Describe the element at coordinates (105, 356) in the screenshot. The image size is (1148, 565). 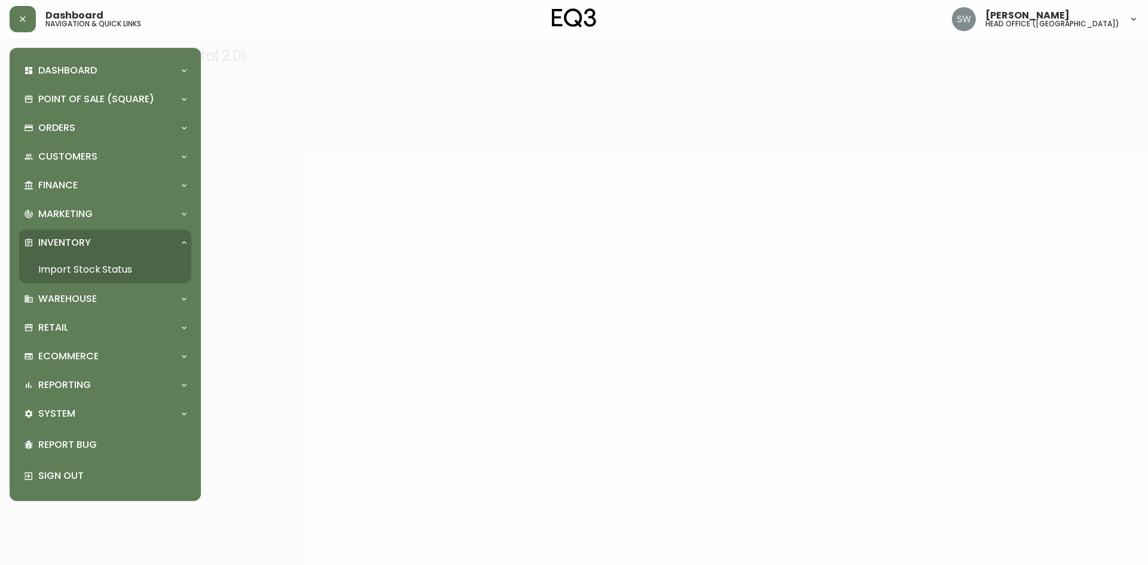
I see `div: Ecommerce` at that location.